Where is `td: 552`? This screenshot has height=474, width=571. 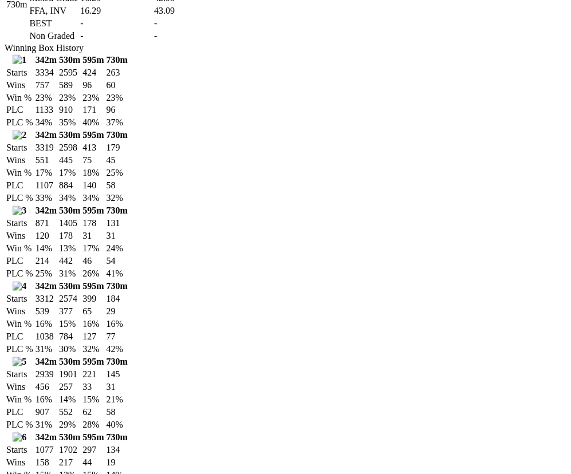 td: 552 is located at coordinates (69, 413).